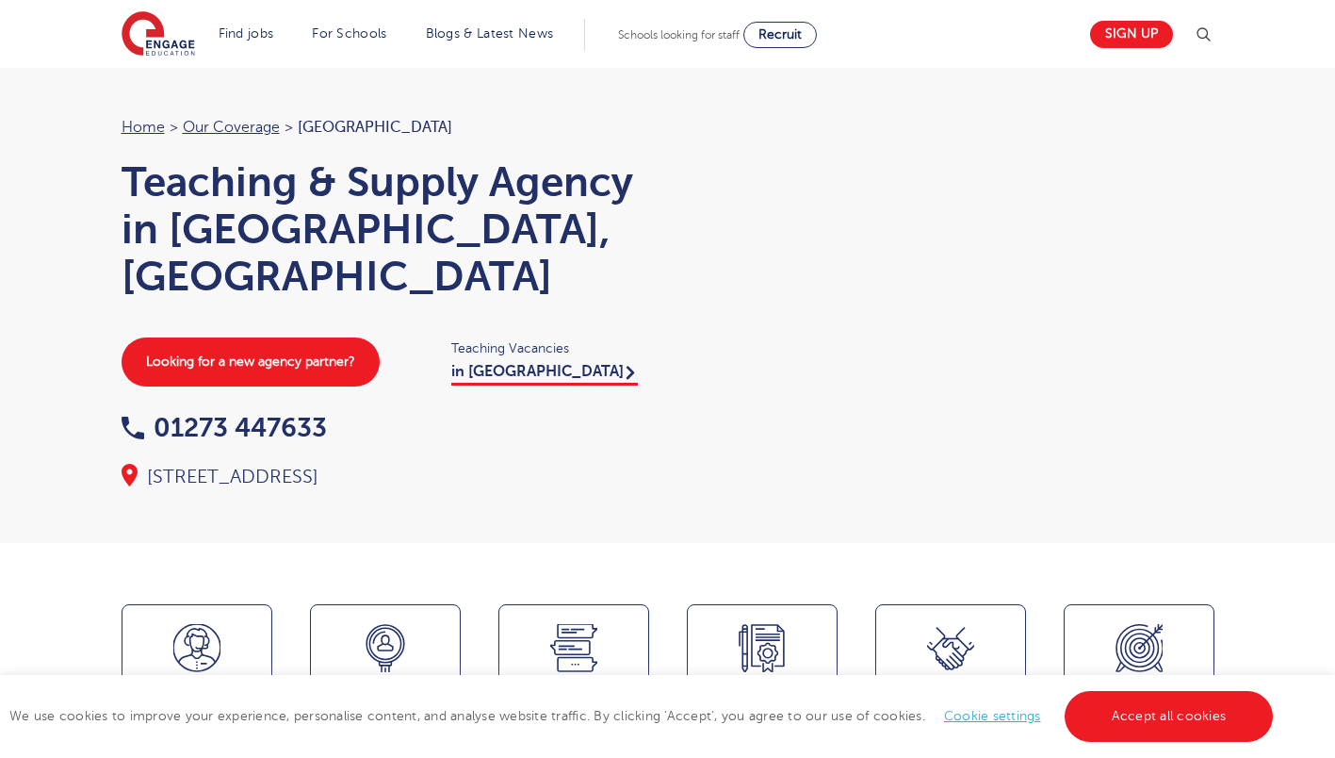 Image resolution: width=1335 pixels, height=758 pixels. Describe the element at coordinates (780, 34) in the screenshot. I see `span: Recruit` at that location.